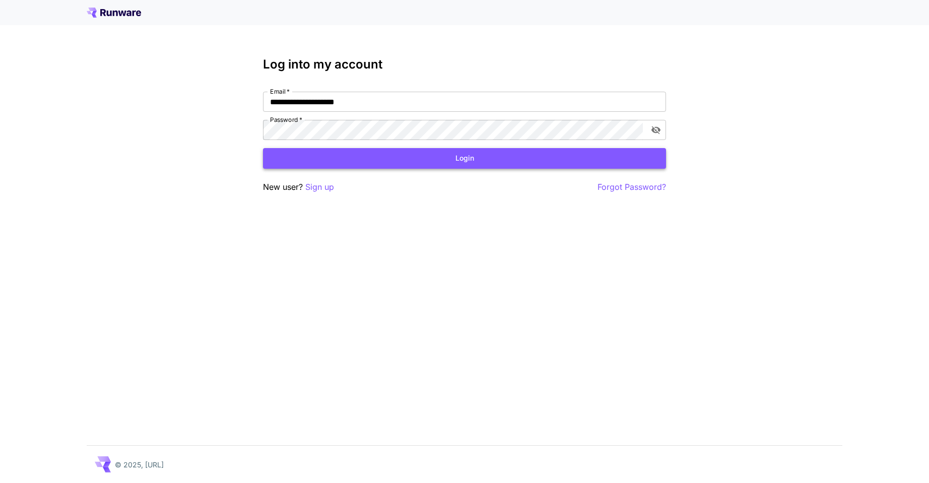 The height and width of the screenshot is (483, 929). I want to click on label: Password, so click(286, 119).